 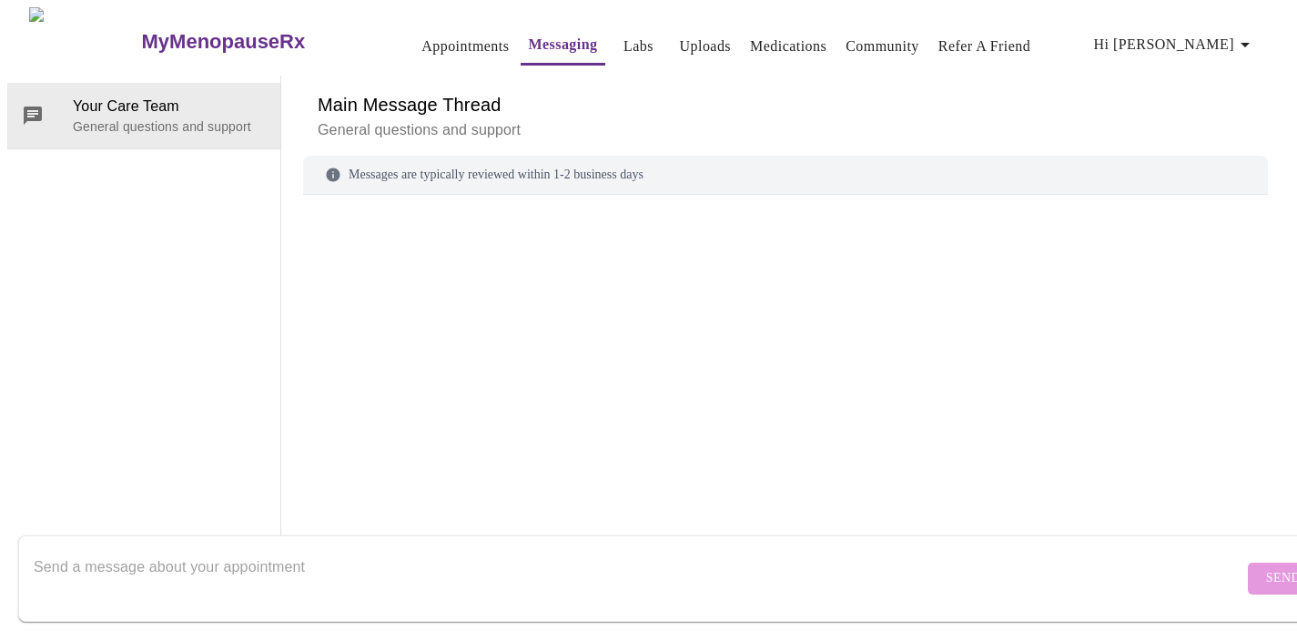 I want to click on a: Appointments, so click(x=465, y=46).